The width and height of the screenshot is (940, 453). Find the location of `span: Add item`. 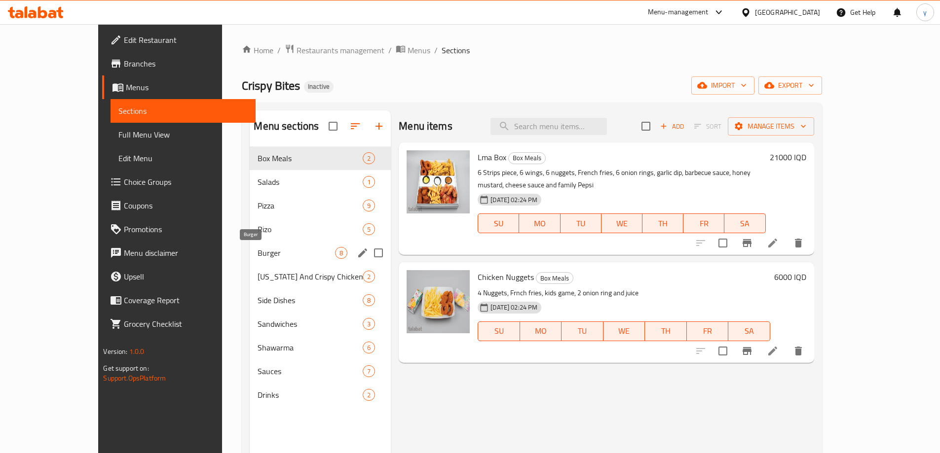

span: Add item is located at coordinates (672, 126).